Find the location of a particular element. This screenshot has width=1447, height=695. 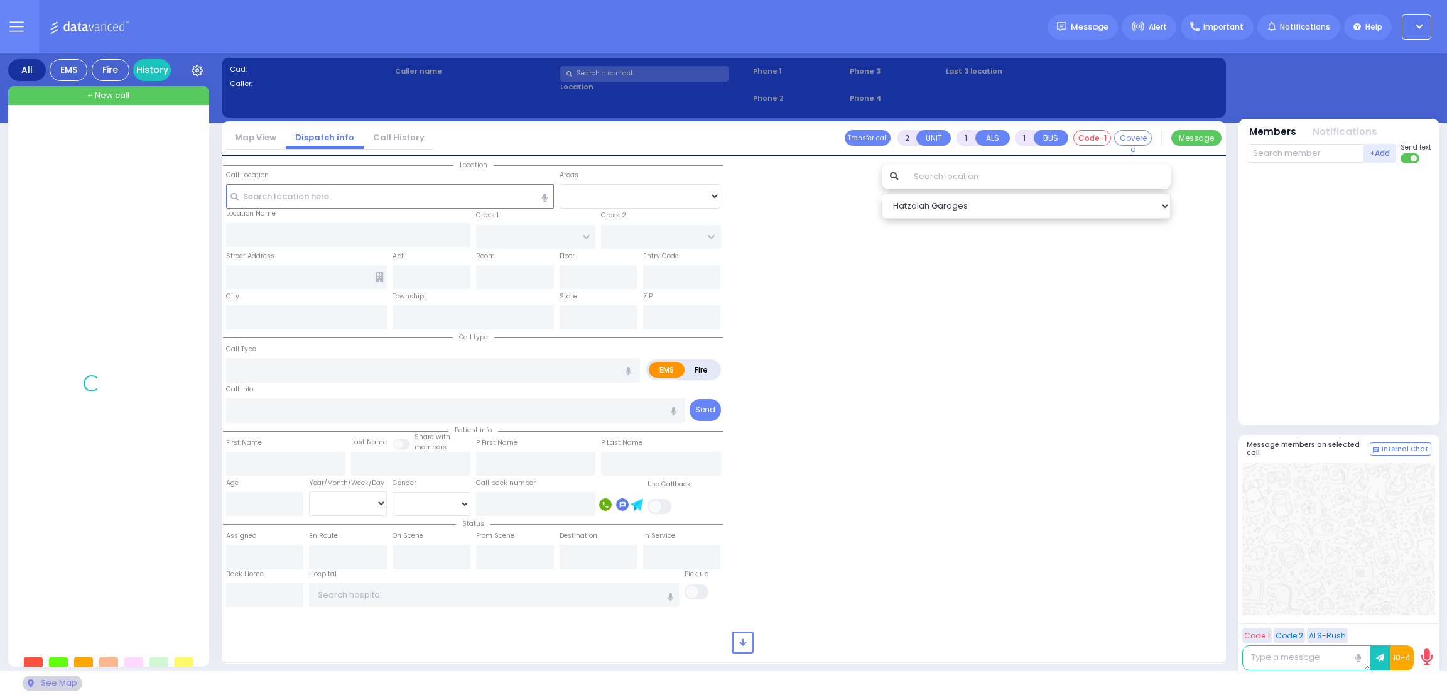

a: Map View is located at coordinates (256, 137).